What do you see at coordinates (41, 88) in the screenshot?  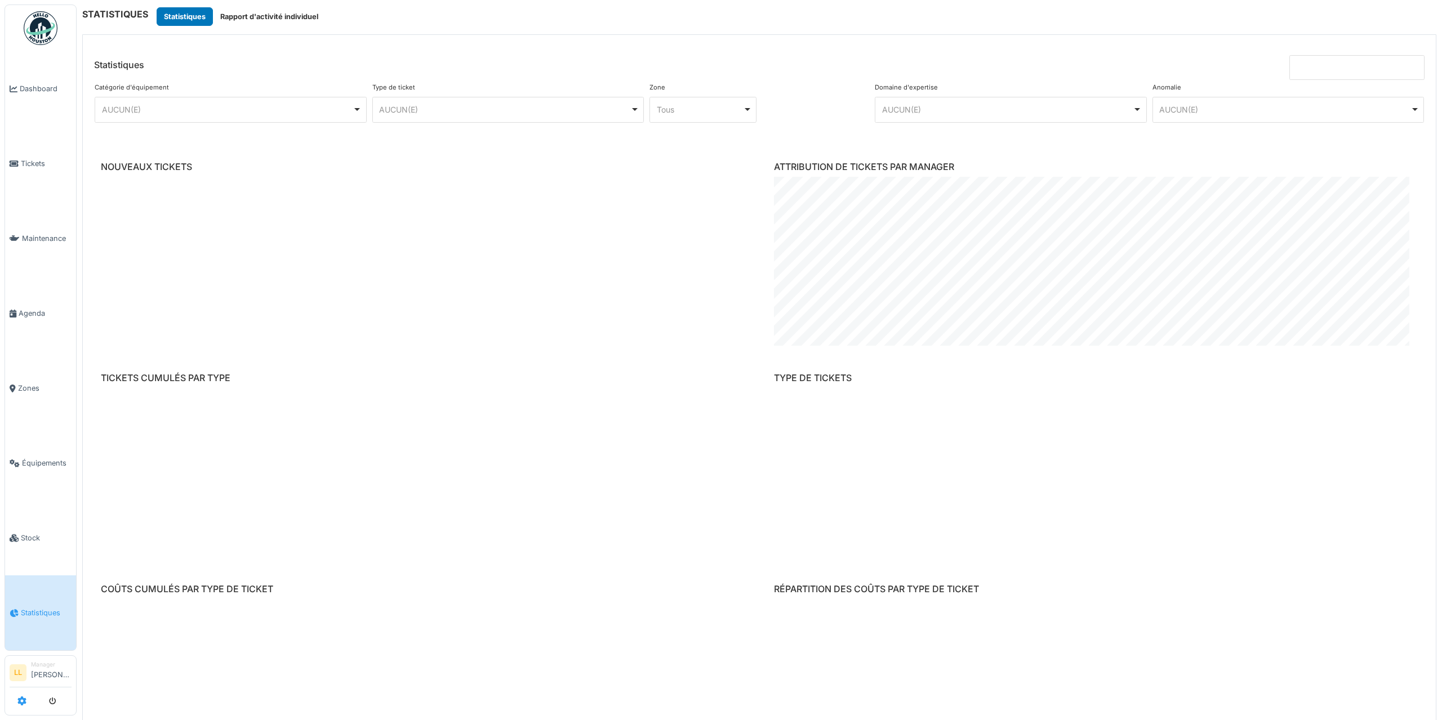 I see `a: Dashboard` at bounding box center [41, 88].